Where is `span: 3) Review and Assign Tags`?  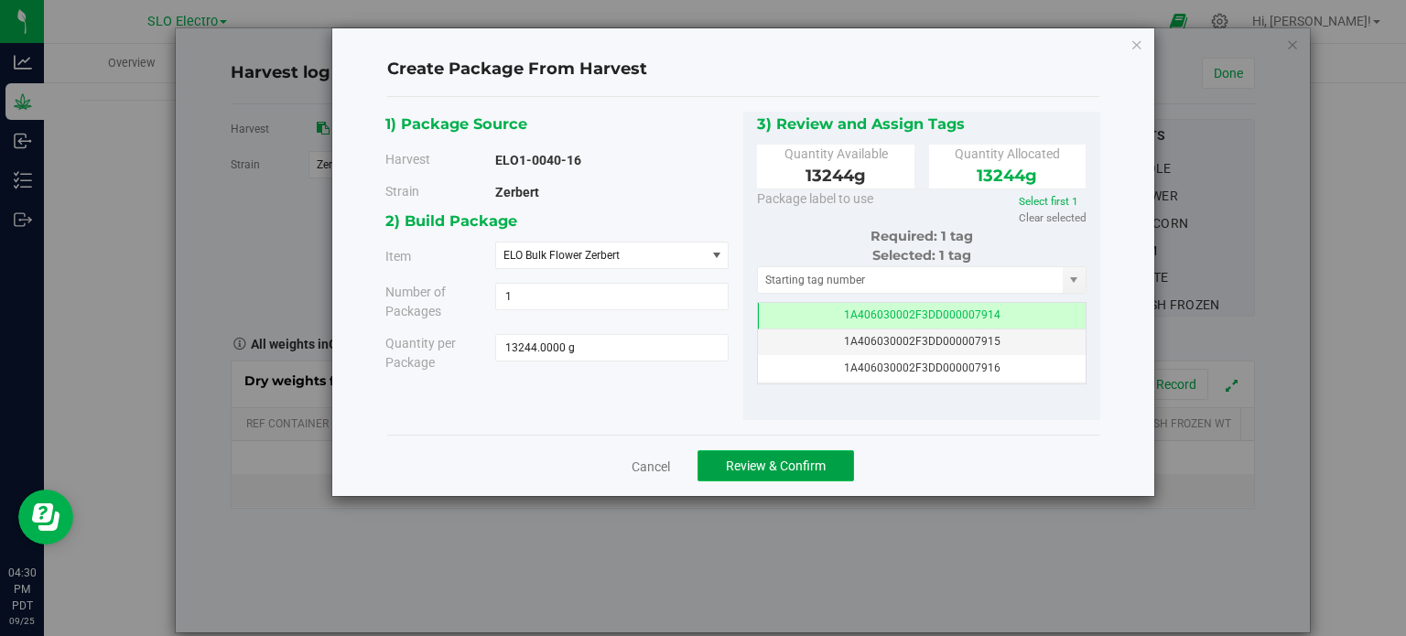 span: 3) Review and Assign Tags is located at coordinates (861, 124).